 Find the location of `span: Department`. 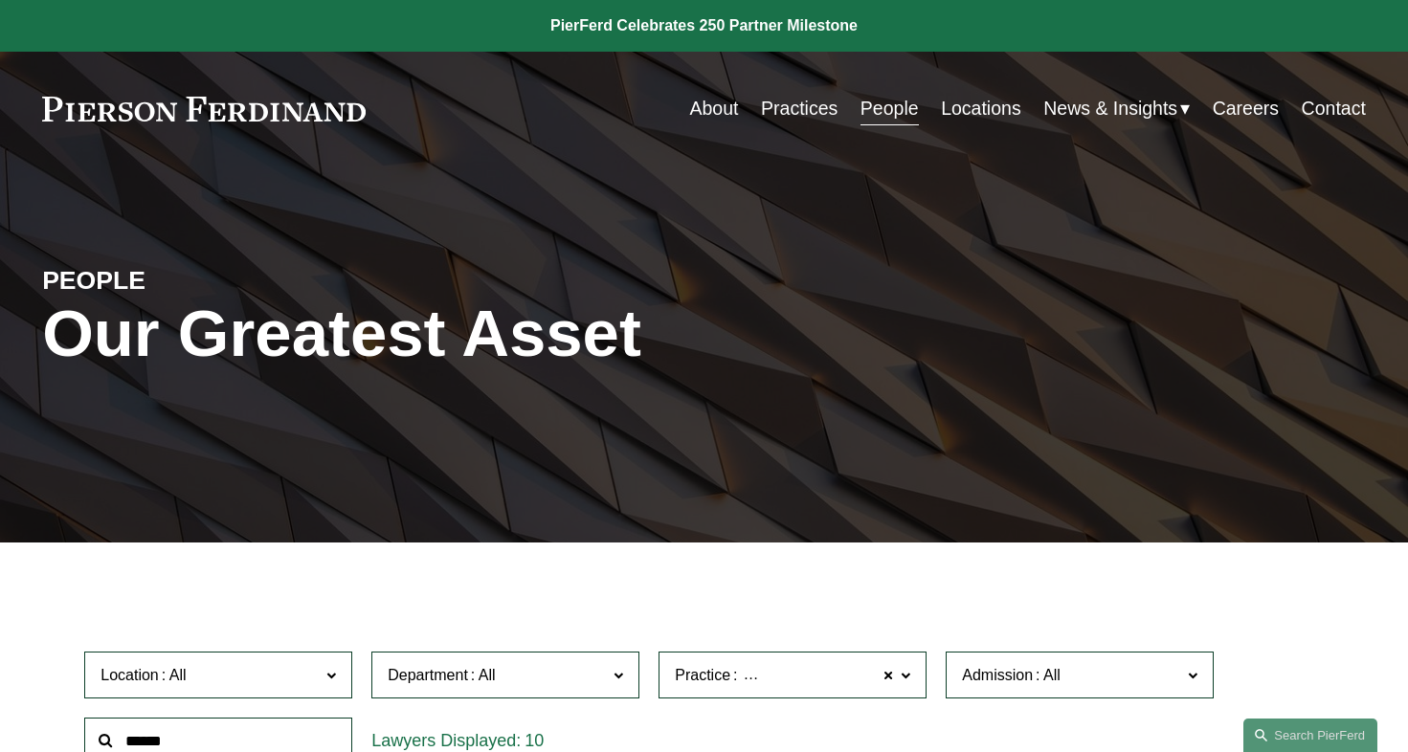

span: Department is located at coordinates (428, 675).